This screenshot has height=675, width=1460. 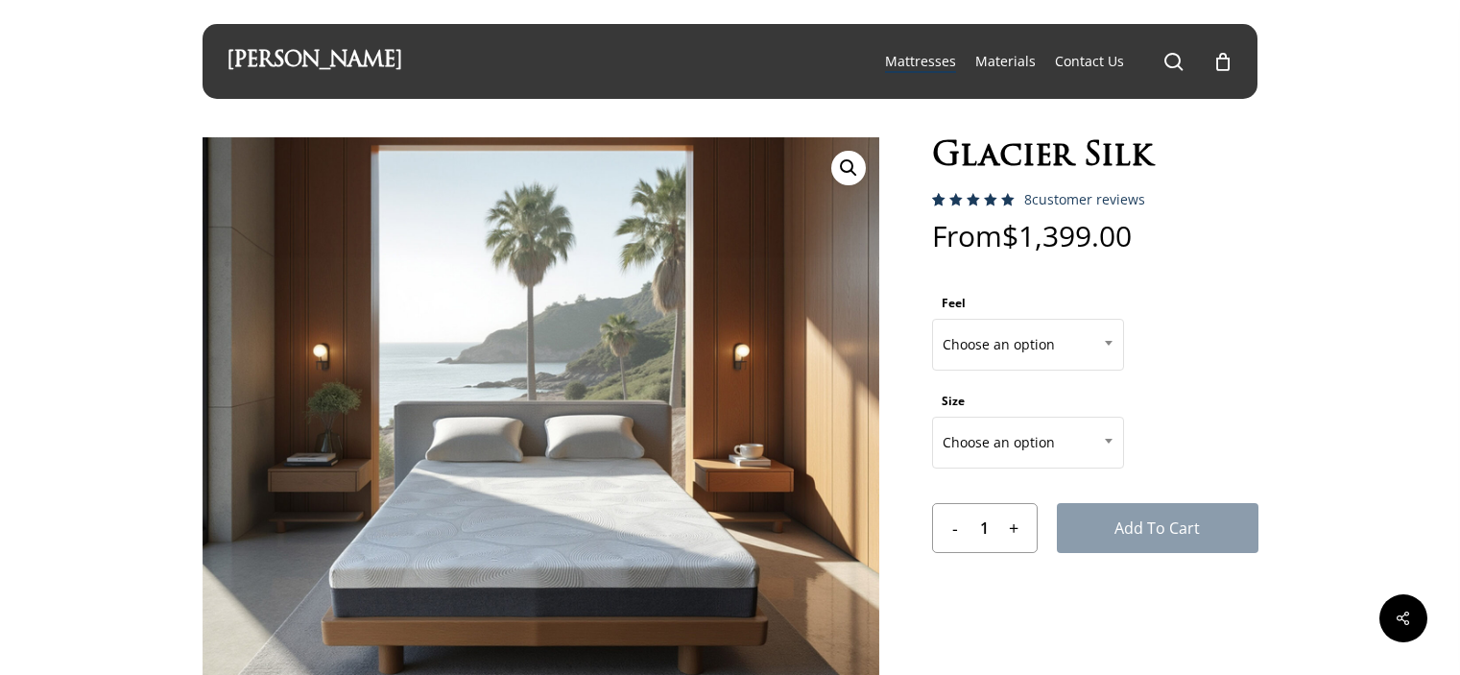 What do you see at coordinates (973, 200) in the screenshot?
I see `div: Rated 5.00 out of 5` at bounding box center [973, 200].